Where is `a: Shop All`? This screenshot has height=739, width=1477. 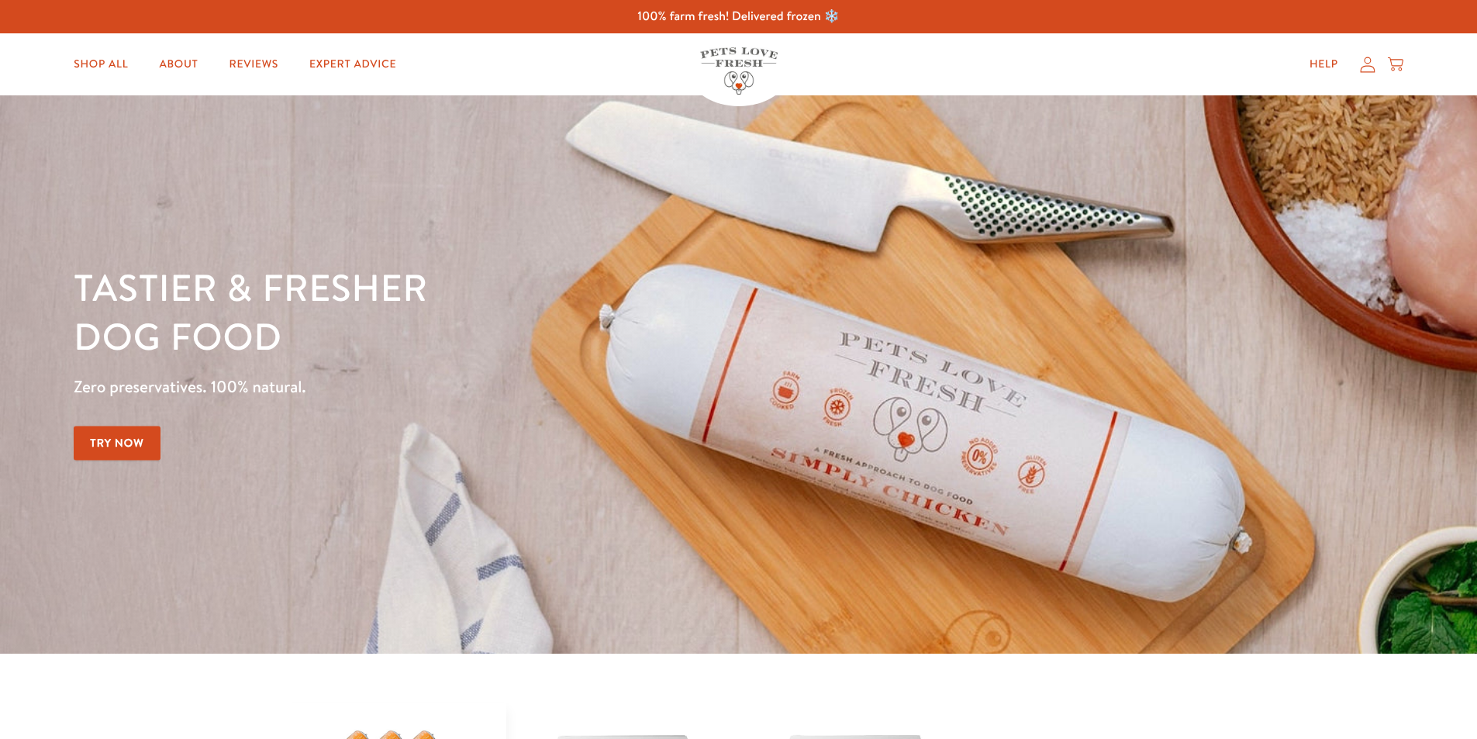 a: Shop All is located at coordinates (101, 64).